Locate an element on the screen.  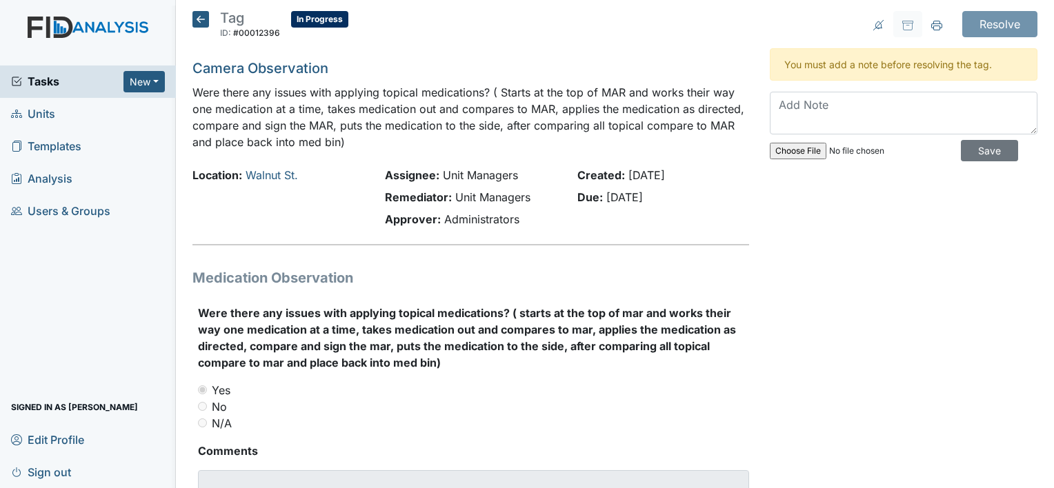
a: Camera Observation is located at coordinates (260, 68).